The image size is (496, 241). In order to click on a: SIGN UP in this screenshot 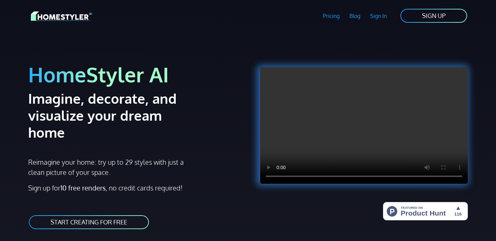, I will do `click(434, 16)`.